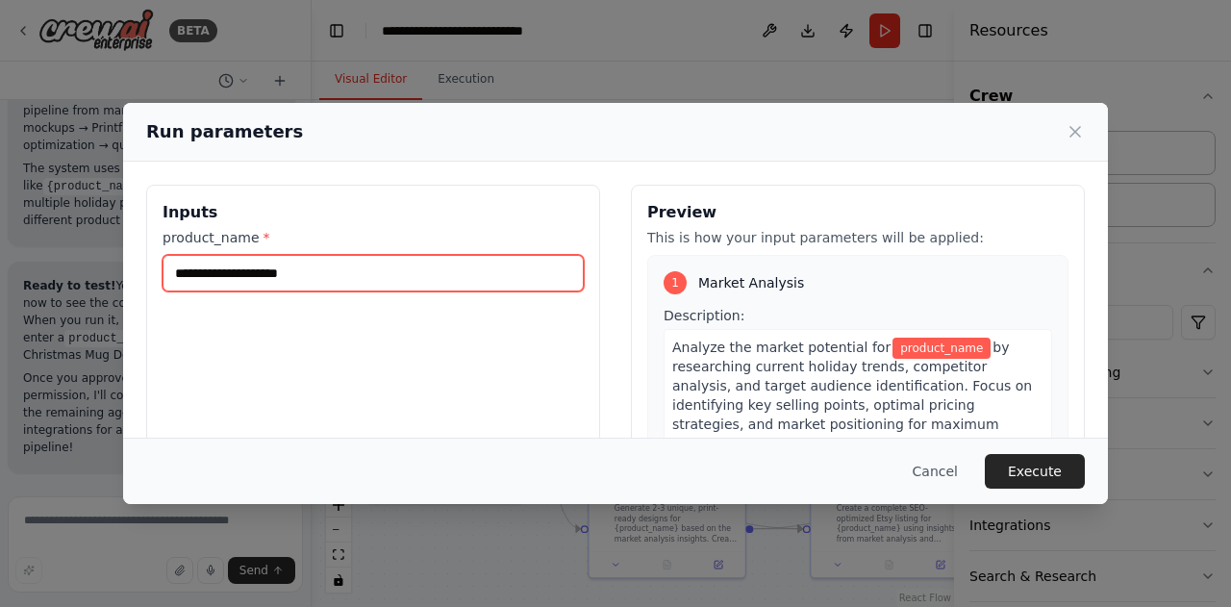 This screenshot has width=1231, height=607. Describe the element at coordinates (704, 316) in the screenshot. I see `span: Description:` at that location.